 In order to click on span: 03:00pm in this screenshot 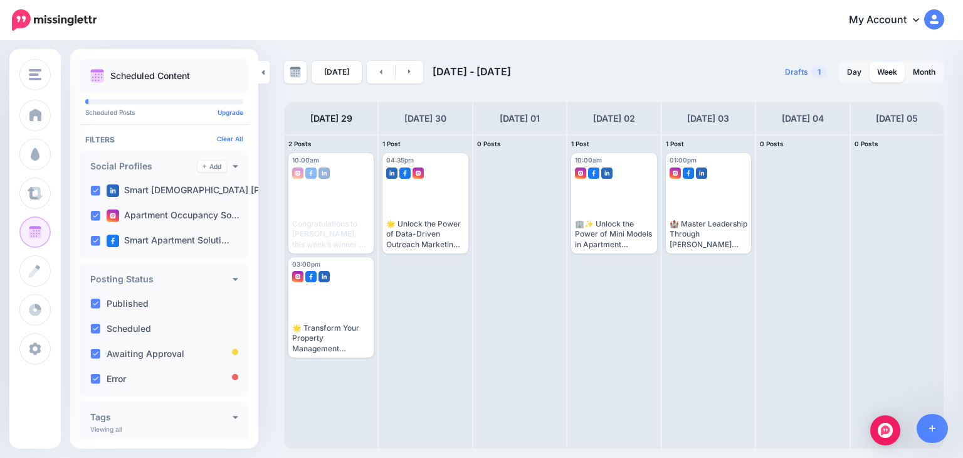, I will do `click(306, 264)`.